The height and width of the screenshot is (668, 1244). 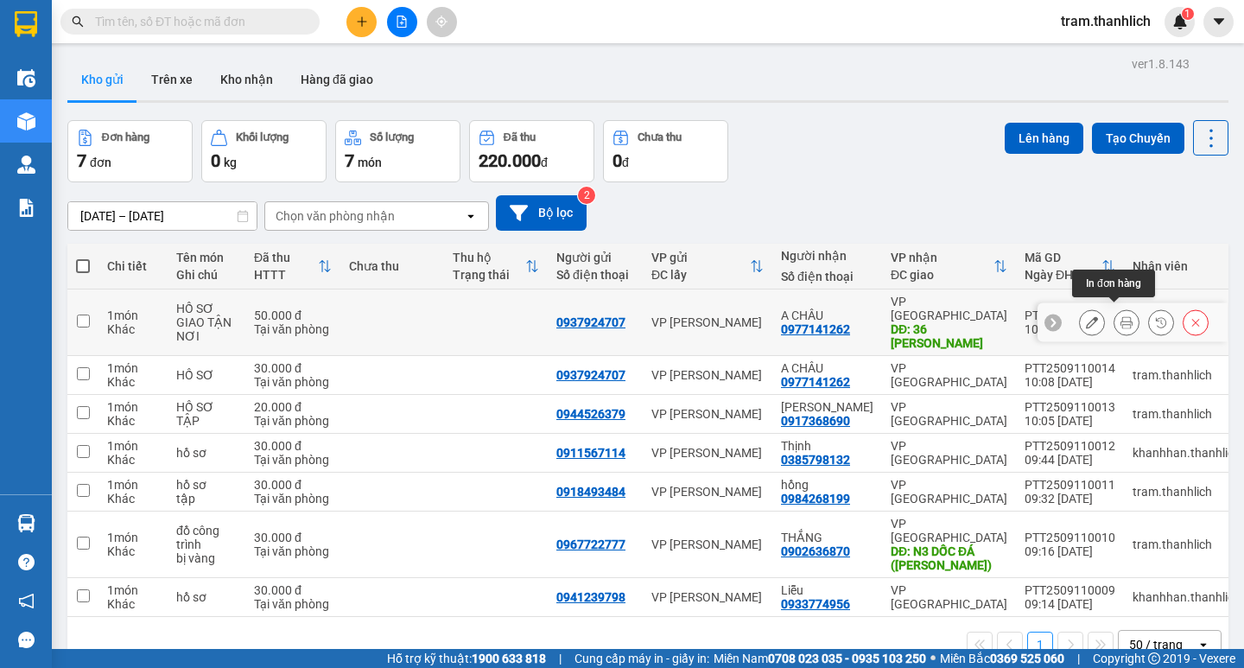 What do you see at coordinates (827, 368) in the screenshot?
I see `div: A CHÂU` at bounding box center [827, 368].